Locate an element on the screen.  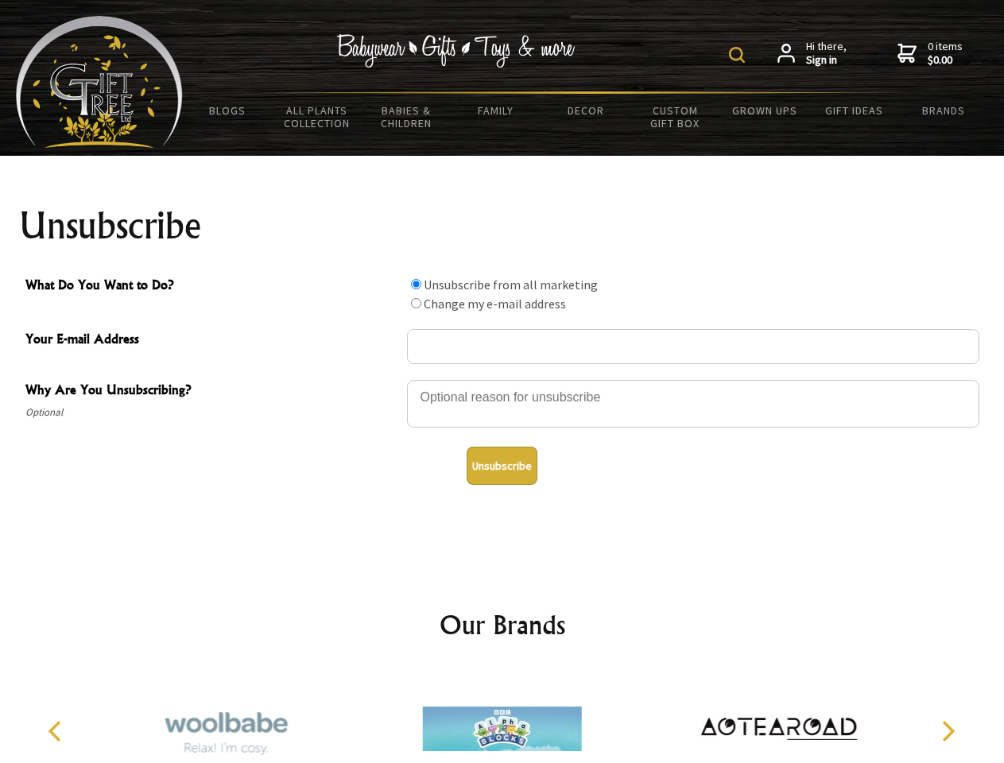
a: BLOGS is located at coordinates (227, 110).